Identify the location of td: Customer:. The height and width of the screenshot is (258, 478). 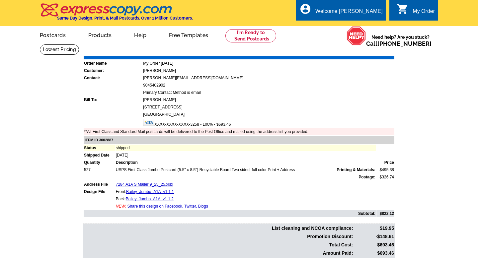
(113, 71).